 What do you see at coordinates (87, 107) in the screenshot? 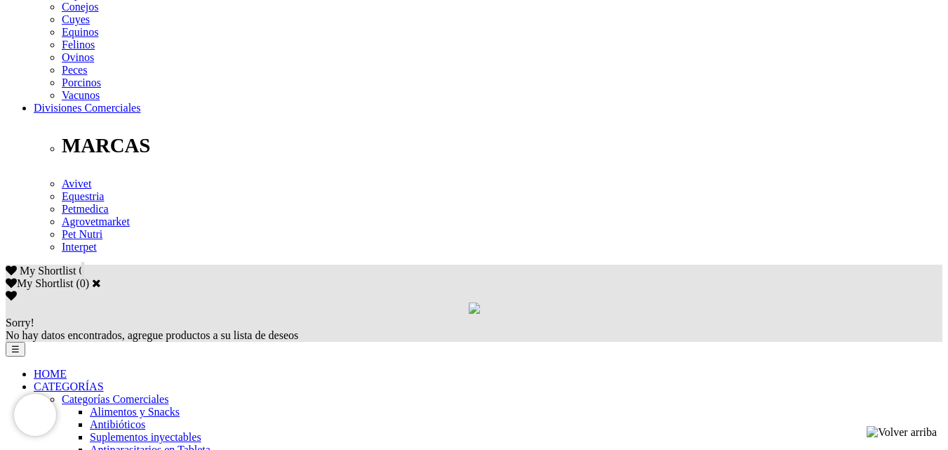
I see `a: Divisiones Comerciales` at bounding box center [87, 107].